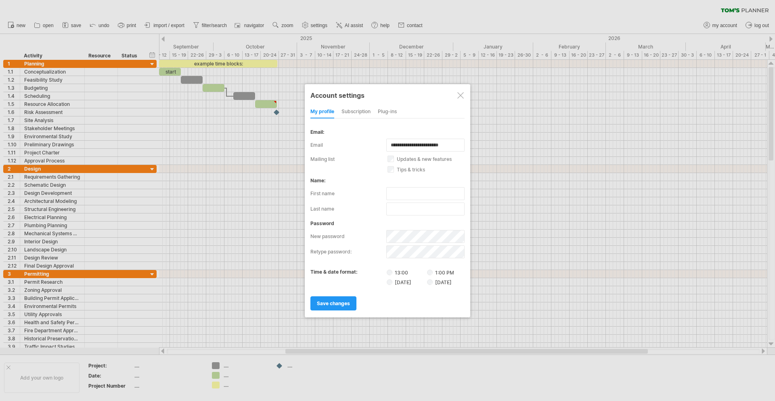 This screenshot has width=775, height=401. I want to click on input: 1:00 PM, so click(430, 272).